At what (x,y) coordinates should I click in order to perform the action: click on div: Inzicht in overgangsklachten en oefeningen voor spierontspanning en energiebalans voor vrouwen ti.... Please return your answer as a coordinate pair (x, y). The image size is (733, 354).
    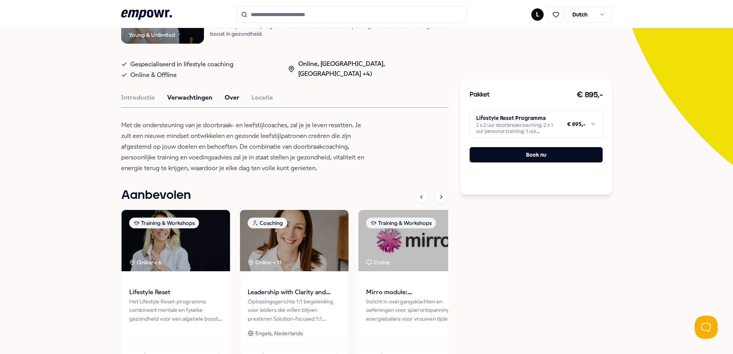
    Looking at the image, I should click on (413, 310).